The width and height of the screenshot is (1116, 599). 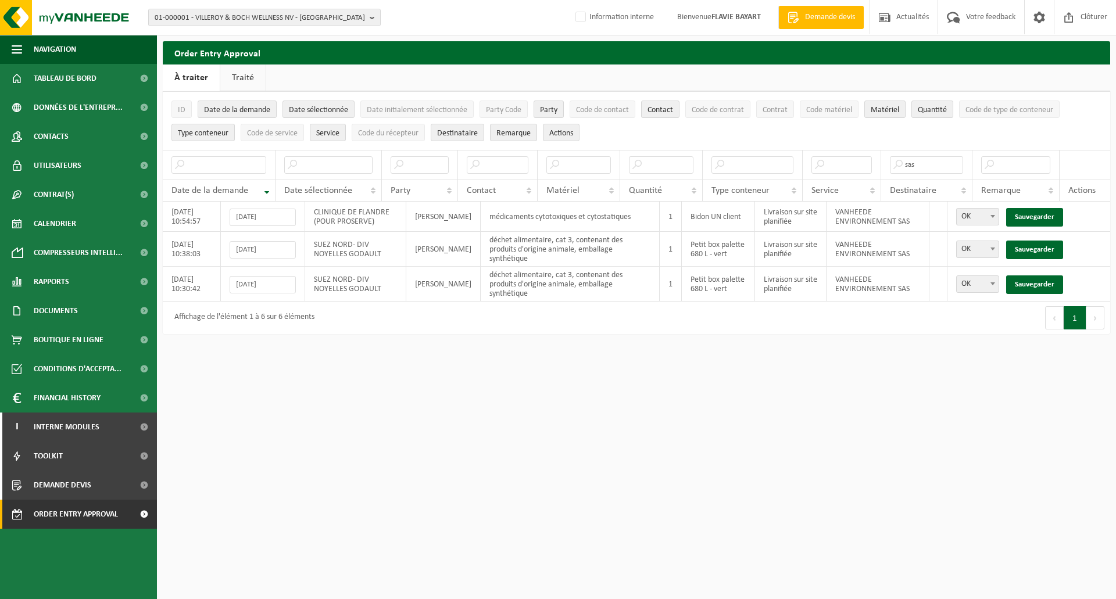 What do you see at coordinates (457, 133) in the screenshot?
I see `button: DestinataireDestinataire : Activate to sort` at bounding box center [457, 133].